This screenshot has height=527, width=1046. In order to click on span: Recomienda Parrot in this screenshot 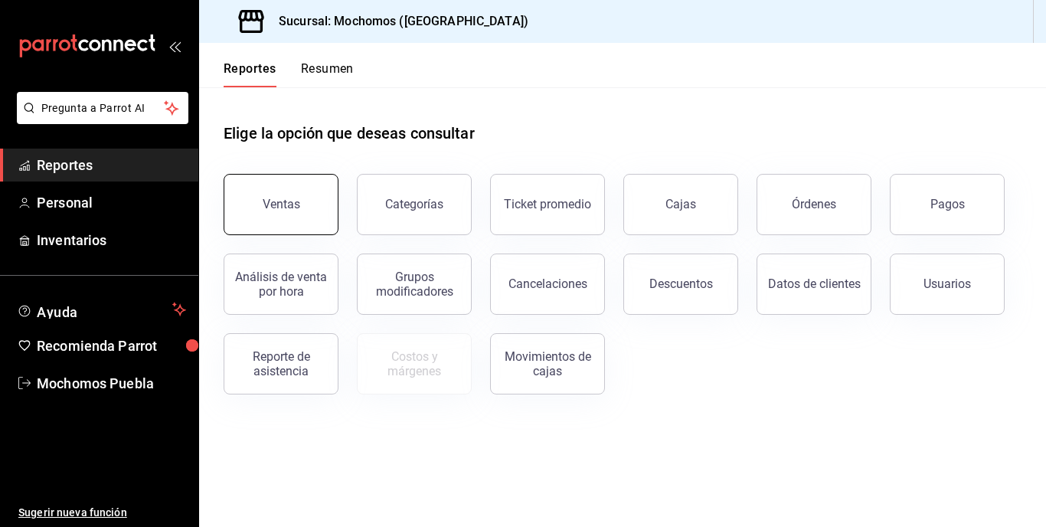, I will do `click(111, 345)`.